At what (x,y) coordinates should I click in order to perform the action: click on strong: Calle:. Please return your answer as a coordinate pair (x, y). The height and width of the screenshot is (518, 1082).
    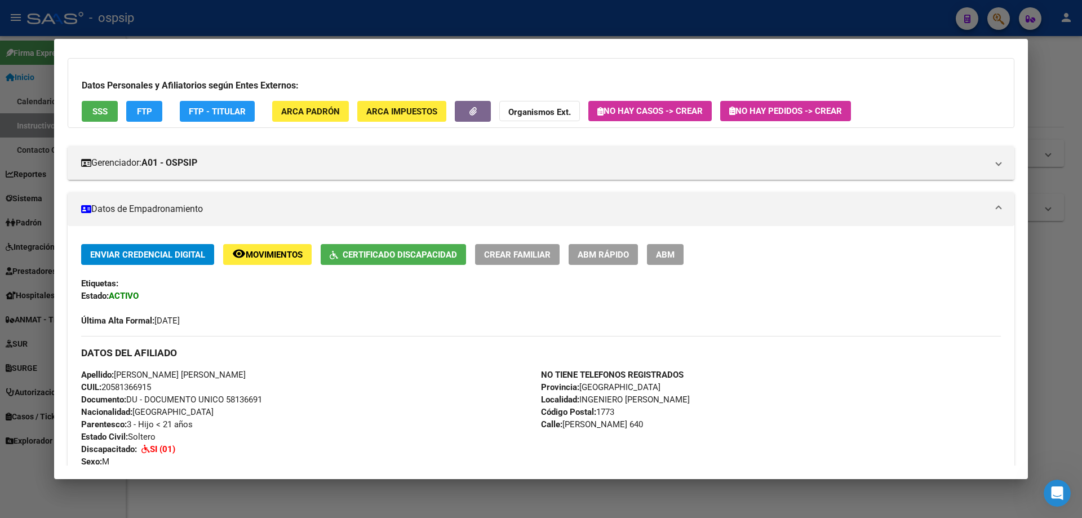
    Looking at the image, I should click on (552, 424).